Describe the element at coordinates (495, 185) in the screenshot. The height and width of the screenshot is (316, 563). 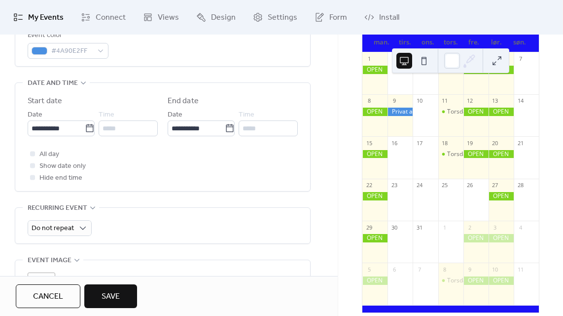
I see `div: 27` at that location.